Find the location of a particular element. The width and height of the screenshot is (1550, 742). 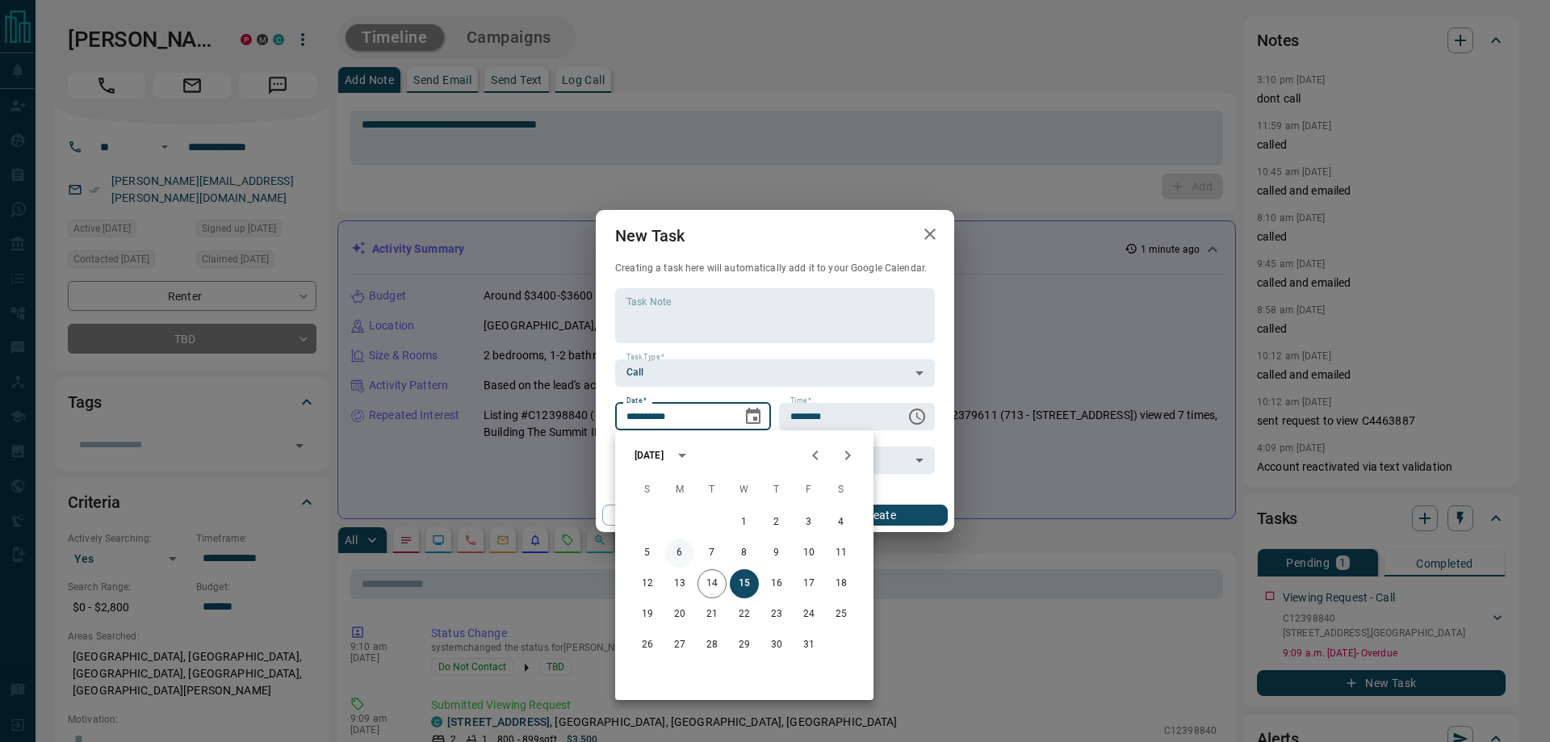

span: Wednesday is located at coordinates (744, 490).